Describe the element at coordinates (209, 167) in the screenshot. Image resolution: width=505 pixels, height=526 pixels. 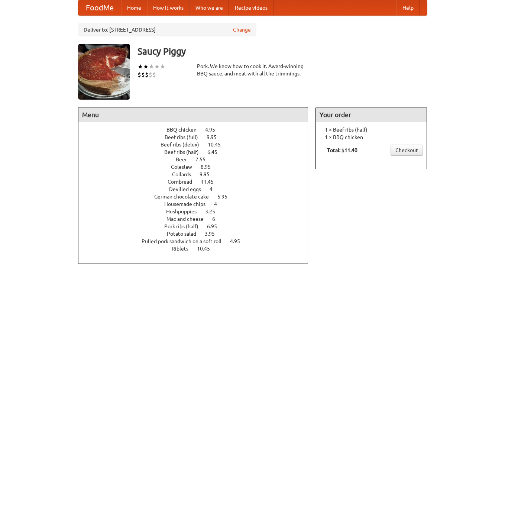
I see `span: 8.95` at that location.